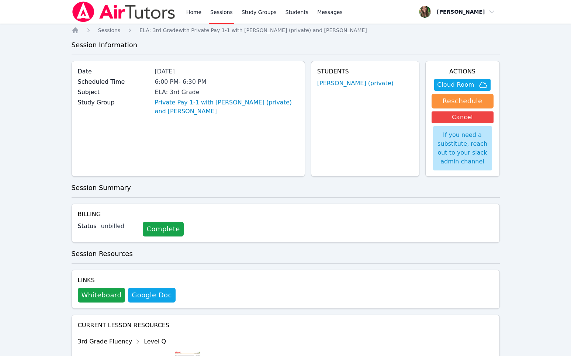  What do you see at coordinates (119, 226) in the screenshot?
I see `div: unbilled` at bounding box center [119, 226].